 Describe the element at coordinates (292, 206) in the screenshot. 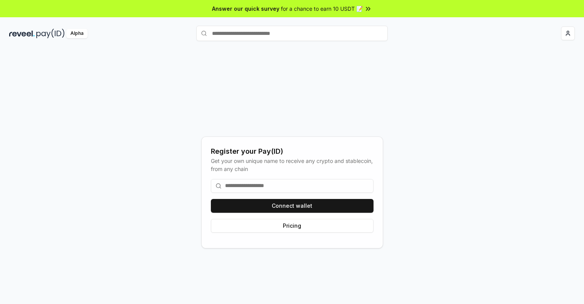

I see `button: Connect wallet` at that location.